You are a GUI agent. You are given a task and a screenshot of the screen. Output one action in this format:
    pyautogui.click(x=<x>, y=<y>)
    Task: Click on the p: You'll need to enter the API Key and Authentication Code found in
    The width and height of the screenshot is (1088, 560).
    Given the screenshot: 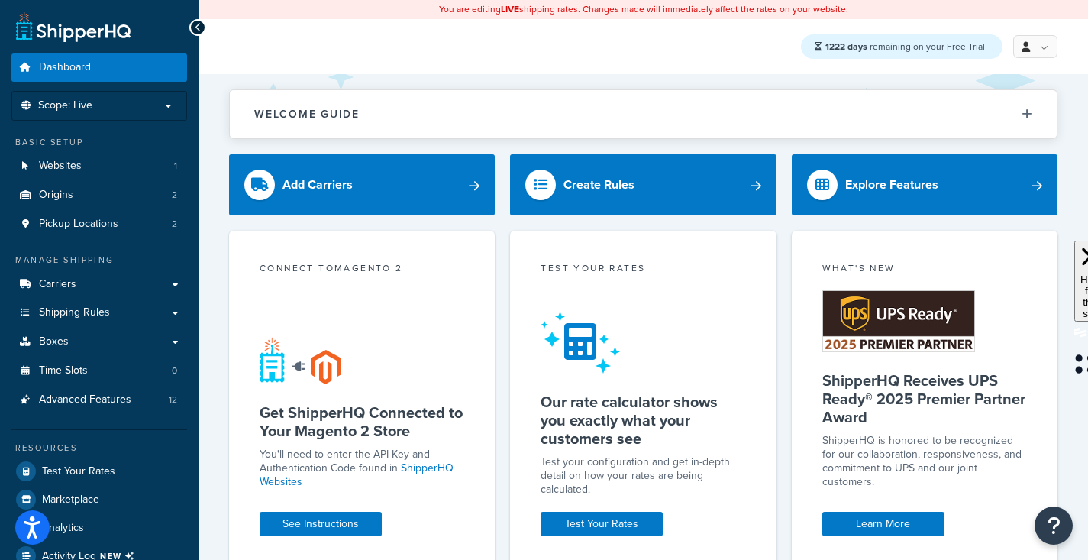 What is the action you would take?
    pyautogui.click(x=362, y=468)
    